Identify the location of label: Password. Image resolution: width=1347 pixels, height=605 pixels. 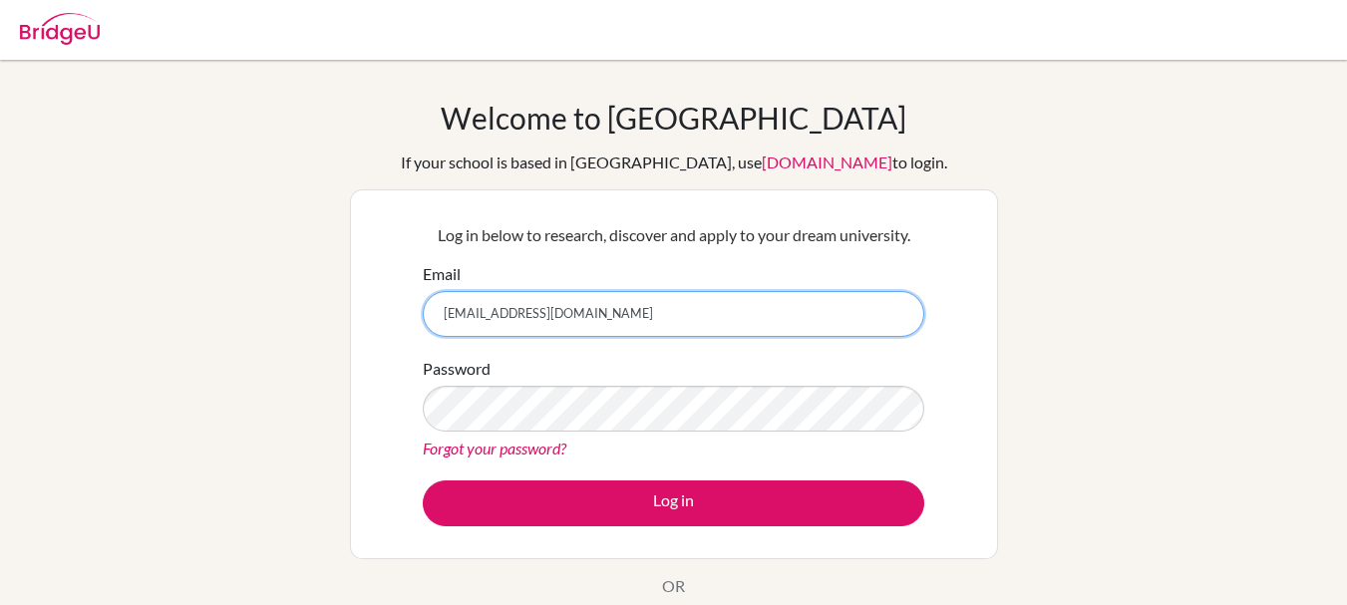
(457, 369).